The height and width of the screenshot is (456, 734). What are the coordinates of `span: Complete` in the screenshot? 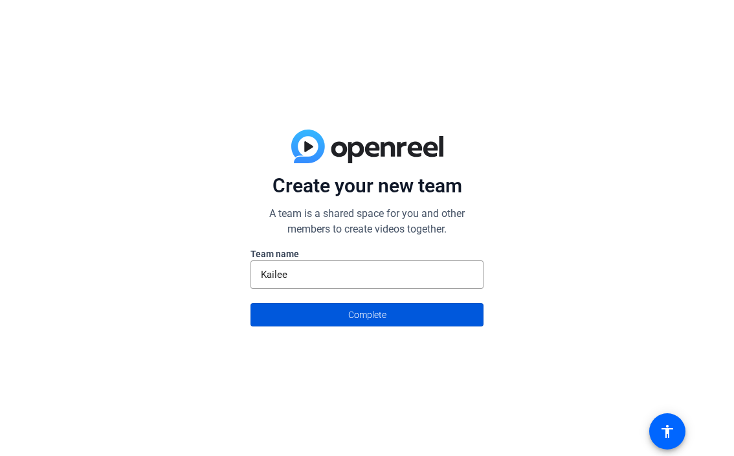 It's located at (367, 315).